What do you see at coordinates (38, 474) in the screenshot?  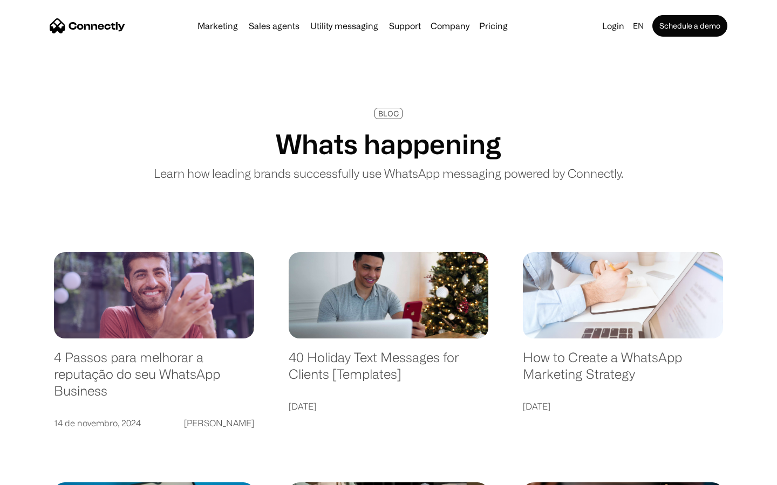 I see `aside: Language selected: English` at bounding box center [38, 474].